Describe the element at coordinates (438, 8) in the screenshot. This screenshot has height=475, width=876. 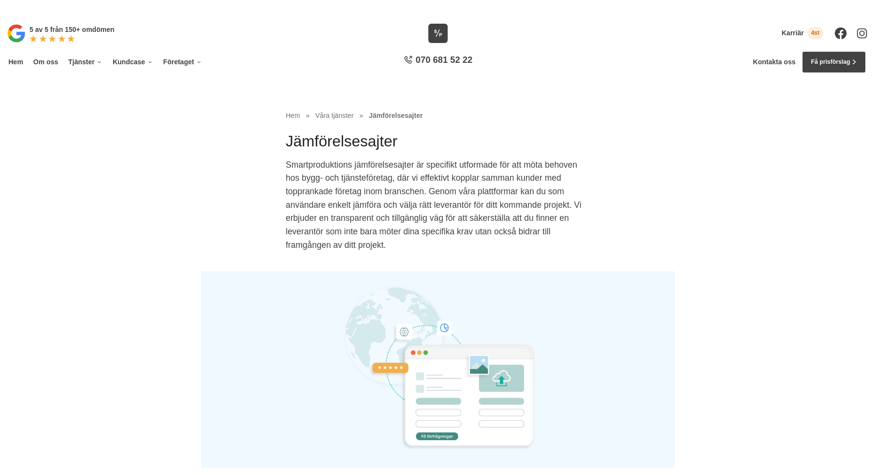
I see `p: Vi vann Årets Unga Företagare i Dalarna 2024 –` at that location.